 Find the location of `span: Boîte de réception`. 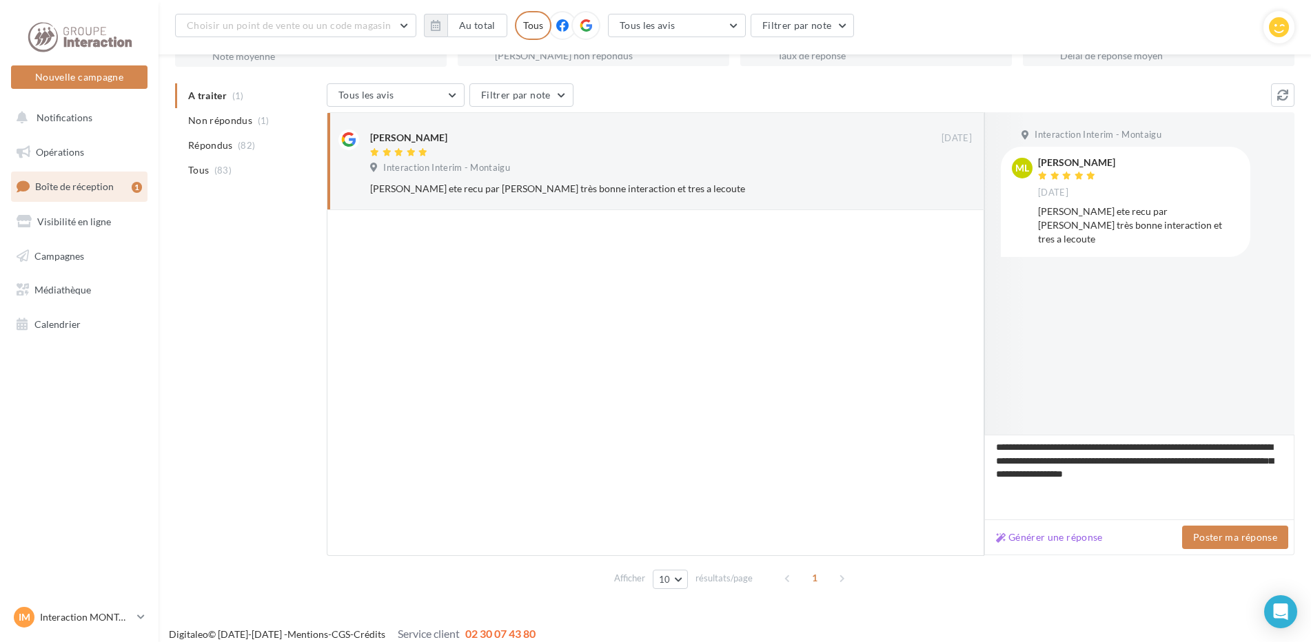

span: Boîte de réception is located at coordinates (74, 186).